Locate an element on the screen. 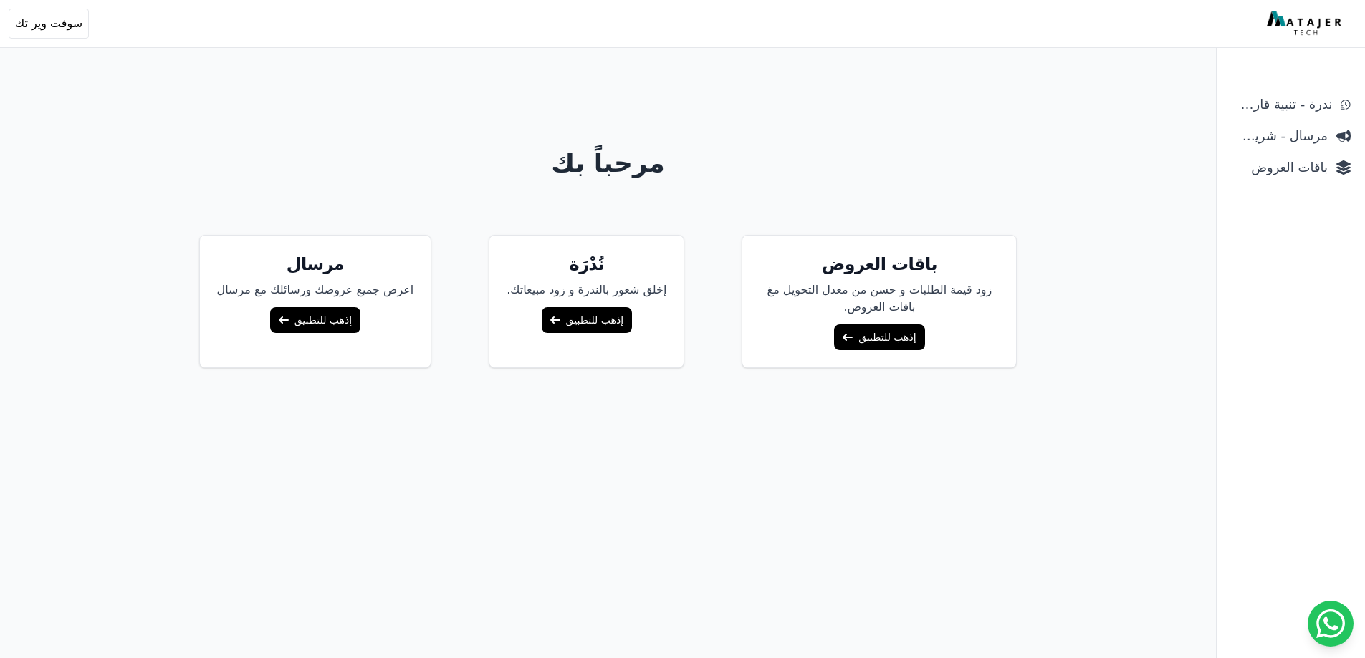 This screenshot has height=658, width=1365. p: إخلق شعور بالندرة و زود مبيعاتك. is located at coordinates (586, 290).